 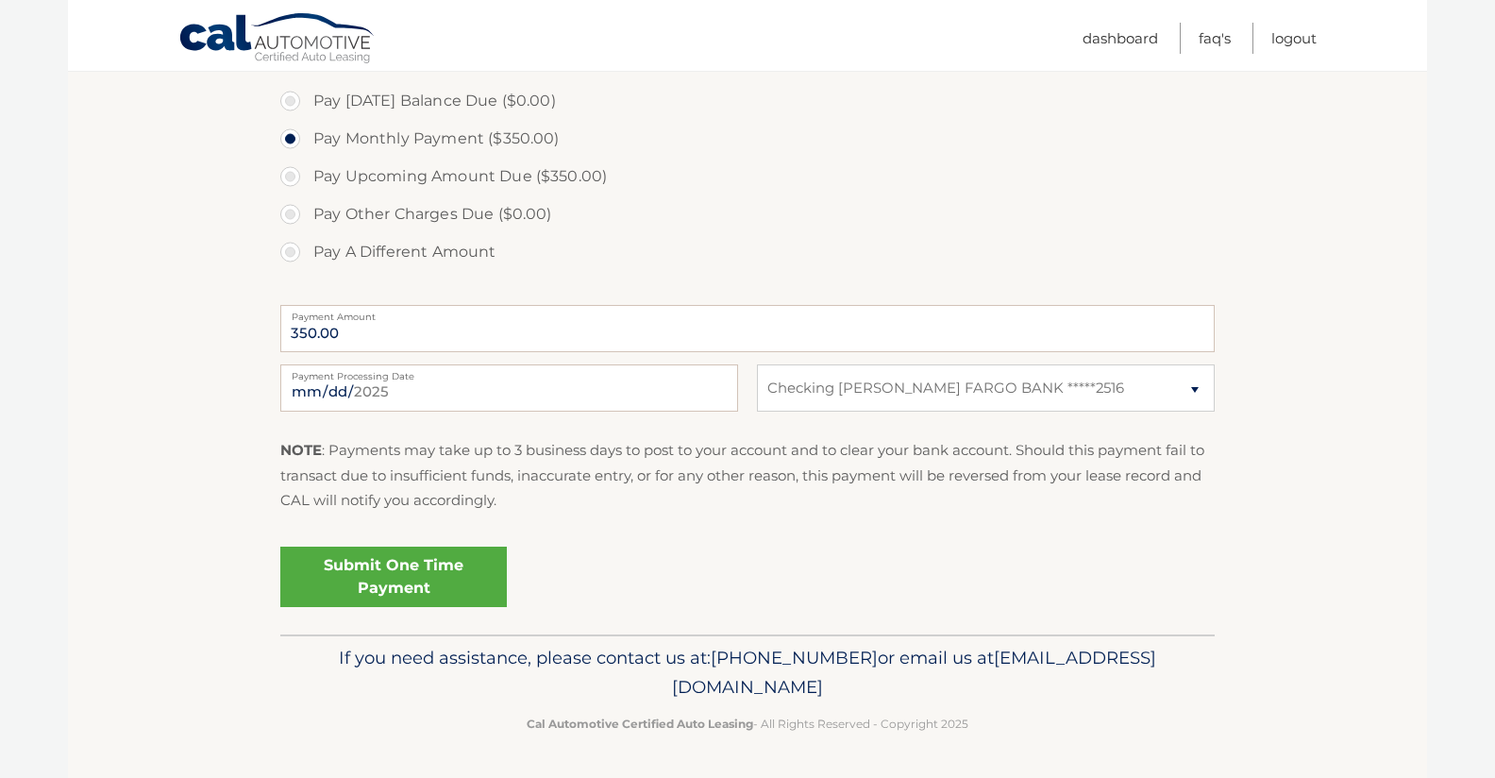 What do you see at coordinates (509, 372) in the screenshot?
I see `label: Payment Processing Date` at bounding box center [509, 372].